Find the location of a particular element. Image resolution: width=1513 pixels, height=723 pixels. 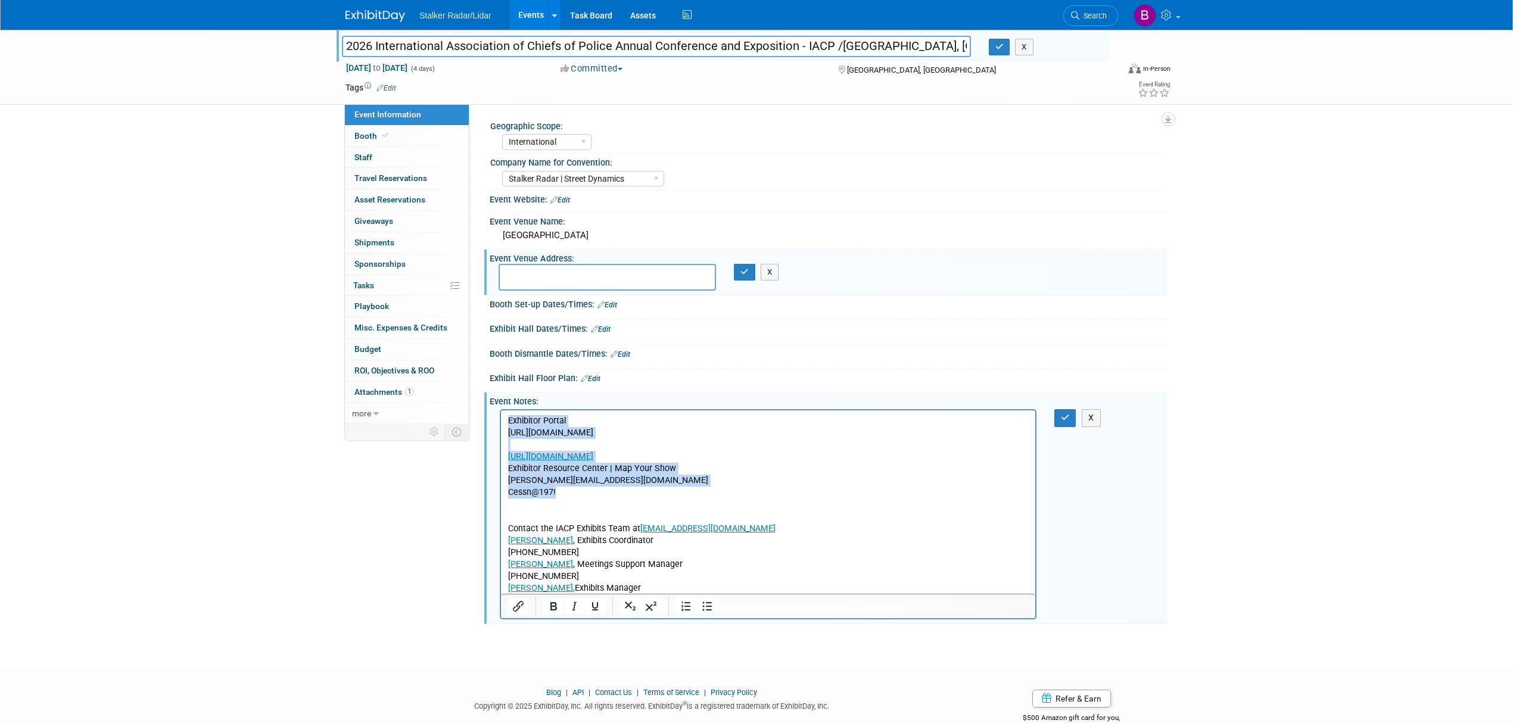

span: Tasks is located at coordinates (363, 285).